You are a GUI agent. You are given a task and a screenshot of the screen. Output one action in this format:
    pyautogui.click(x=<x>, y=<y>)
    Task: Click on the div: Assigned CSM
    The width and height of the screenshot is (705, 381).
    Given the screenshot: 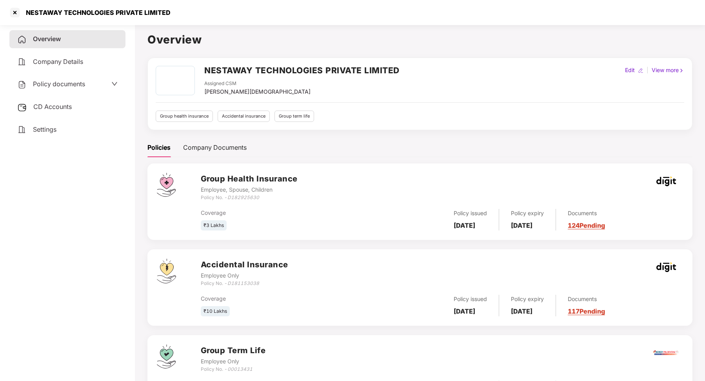 What is the action you would take?
    pyautogui.click(x=257, y=84)
    